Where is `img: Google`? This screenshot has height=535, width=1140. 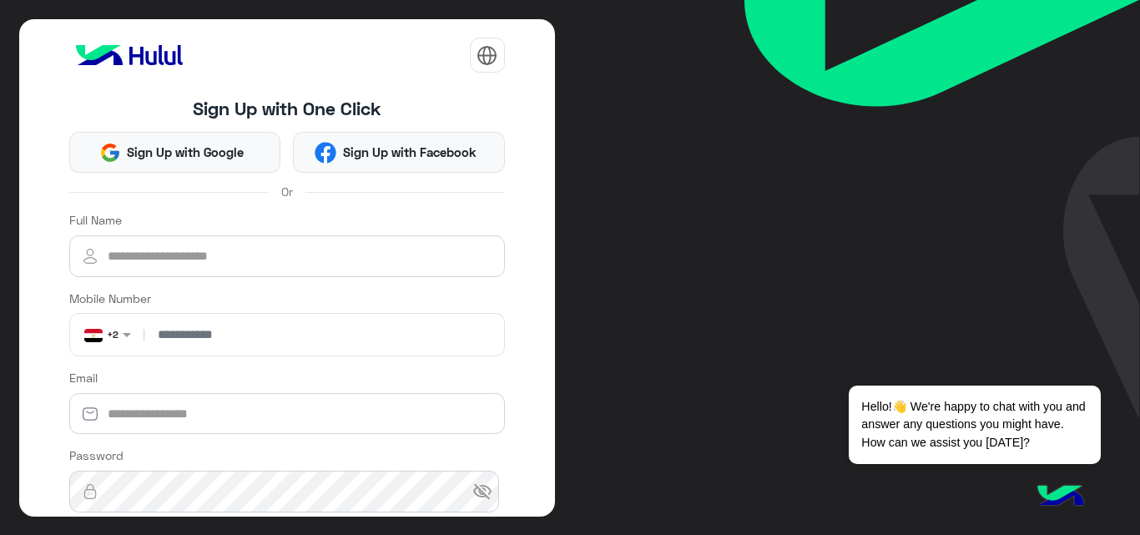
img: Google is located at coordinates (110, 153).